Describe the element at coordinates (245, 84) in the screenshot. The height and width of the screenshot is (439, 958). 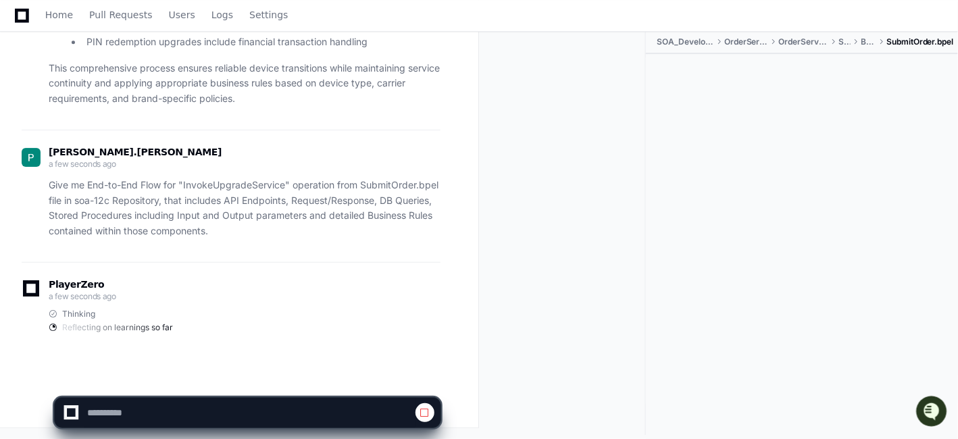
I see `p: This comprehensive process ensures reliable device transitions while maintaining service continui...` at that location.